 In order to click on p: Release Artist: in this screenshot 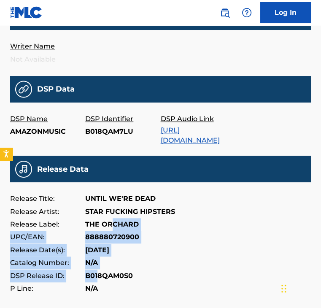, I will do `click(48, 212)`.